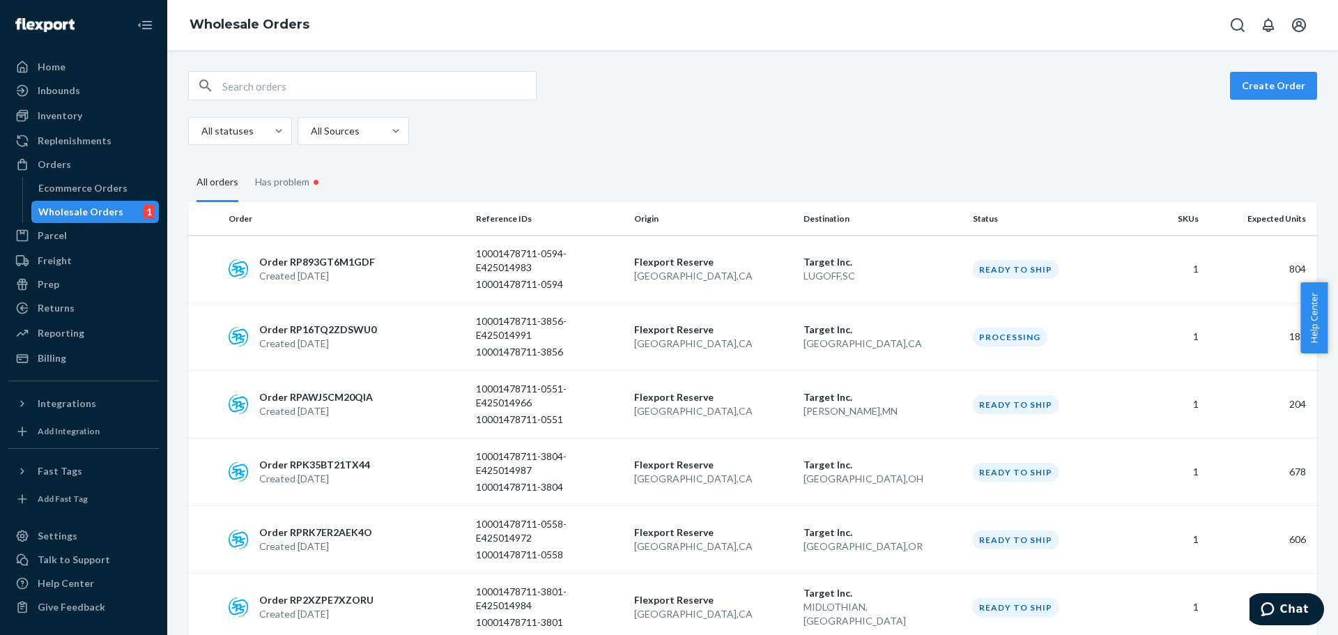  Describe the element at coordinates (532, 419) in the screenshot. I see `p: 10001478711-0551` at that location.